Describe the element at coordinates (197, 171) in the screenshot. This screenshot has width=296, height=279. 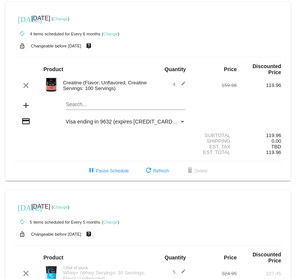
I see `span: Delete` at that location.